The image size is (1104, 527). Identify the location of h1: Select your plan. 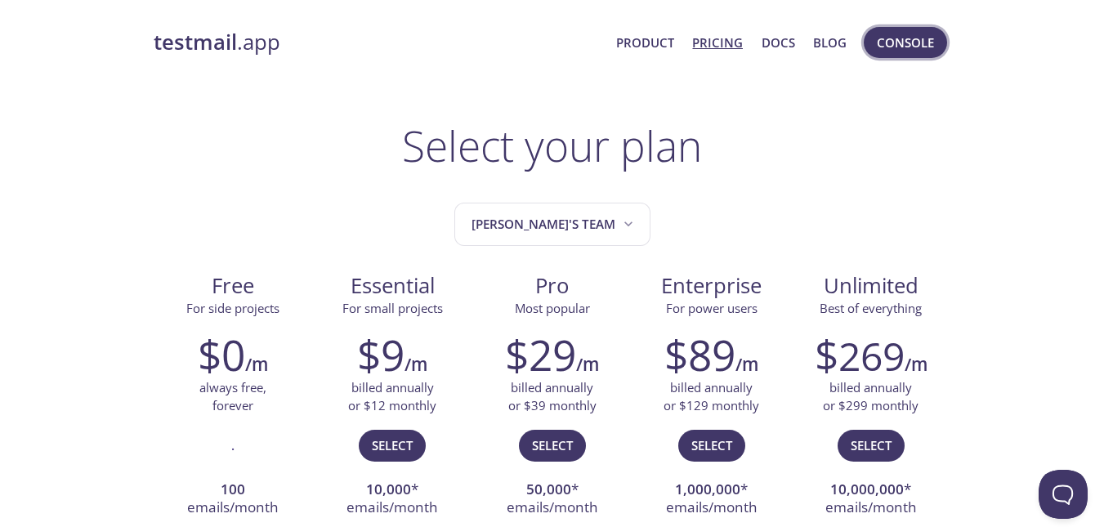
(552, 146).